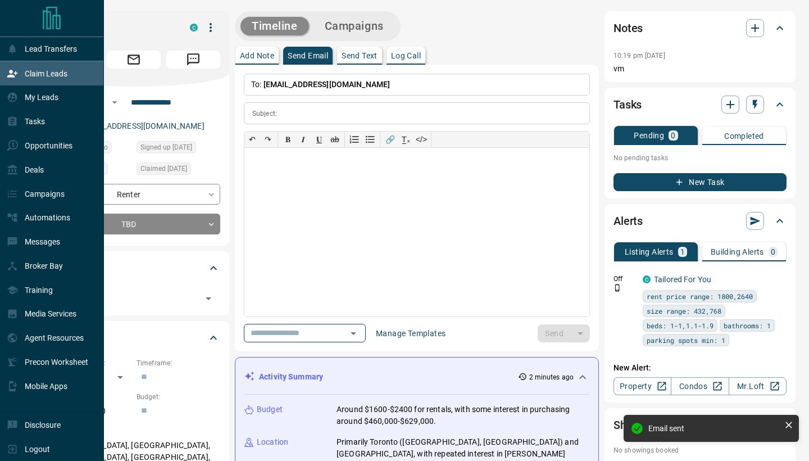 The height and width of the screenshot is (461, 809). I want to click on button: 𝑰, so click(303, 139).